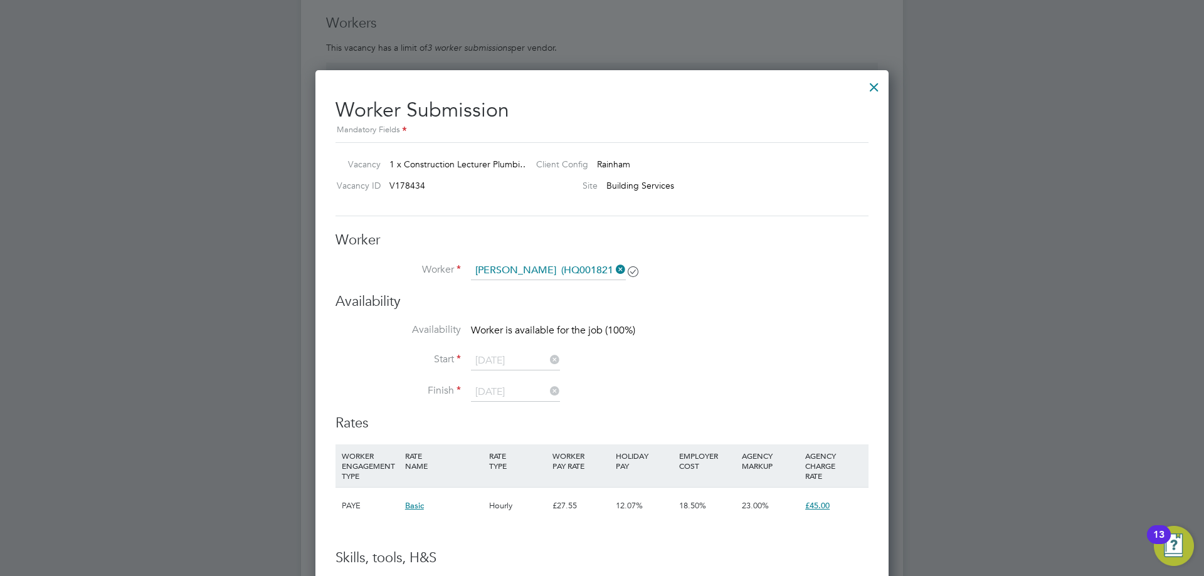 The height and width of the screenshot is (576, 1204). Describe the element at coordinates (459, 164) in the screenshot. I see `span: 1 x Construction Lecturer Plumbi…` at that location.